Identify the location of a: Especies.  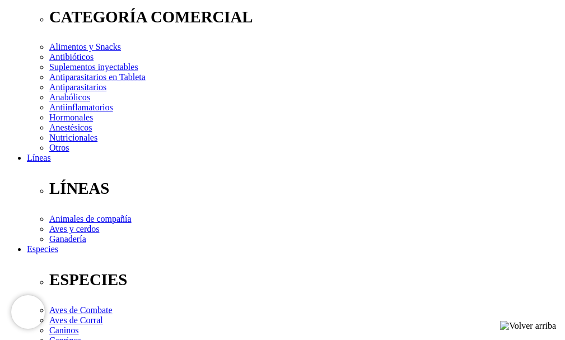
(43, 248).